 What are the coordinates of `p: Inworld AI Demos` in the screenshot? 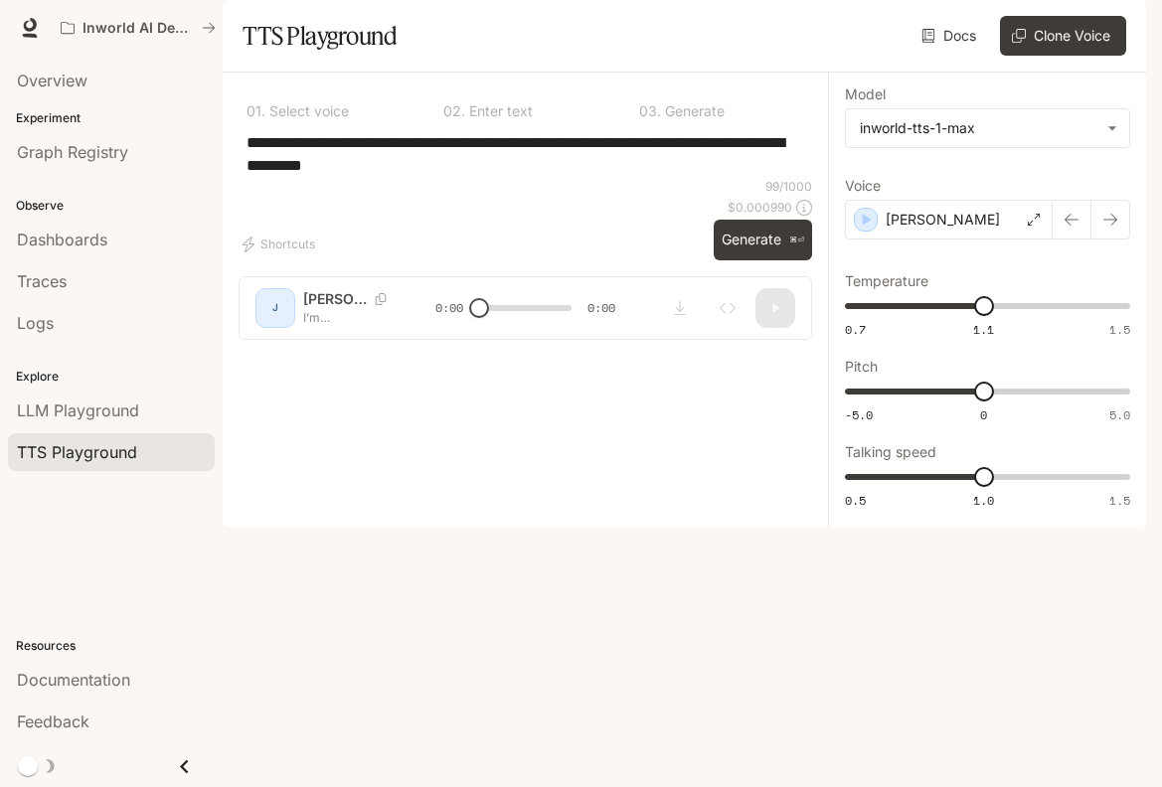 It's located at (138, 28).